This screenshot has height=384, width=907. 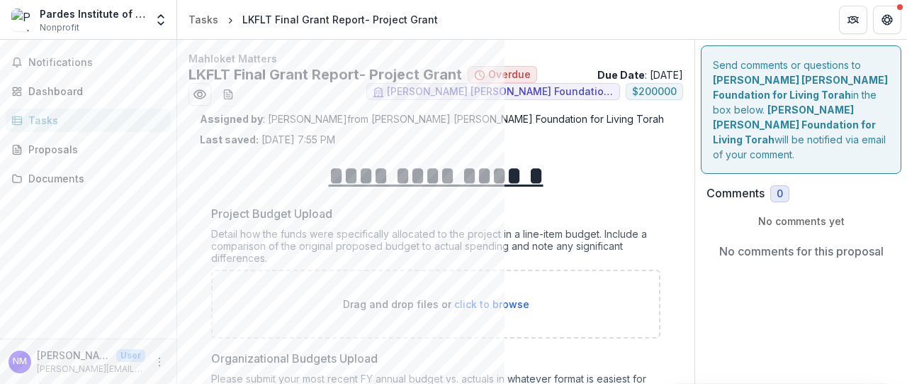 What do you see at coordinates (92, 13) in the screenshot?
I see `div: Pardes Institute of Jewish Studies North America Inc` at bounding box center [92, 13].